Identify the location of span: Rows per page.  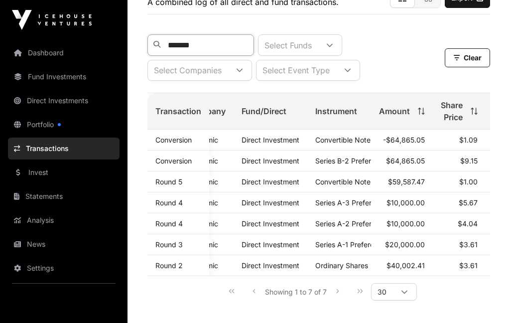
(382, 291).